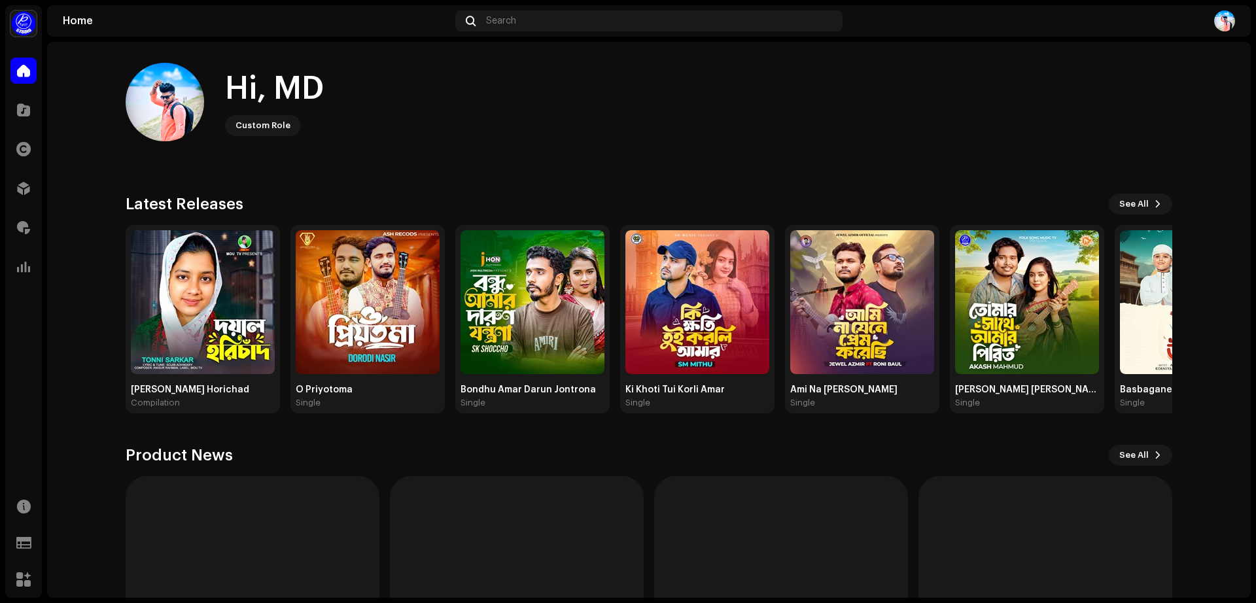 Image resolution: width=1256 pixels, height=603 pixels. I want to click on div: O Priyotoma, so click(368, 390).